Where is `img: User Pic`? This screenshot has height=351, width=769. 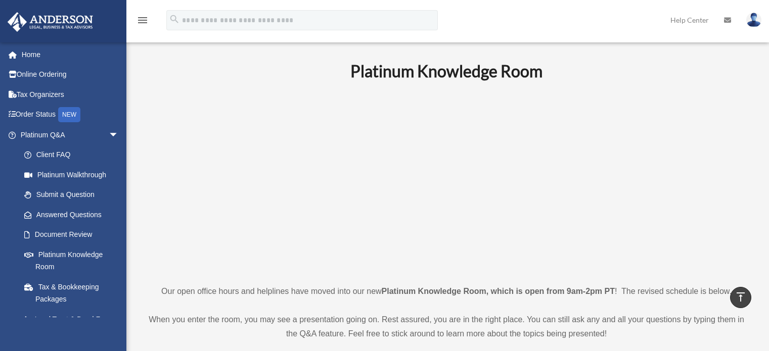 img: User Pic is located at coordinates (754, 20).